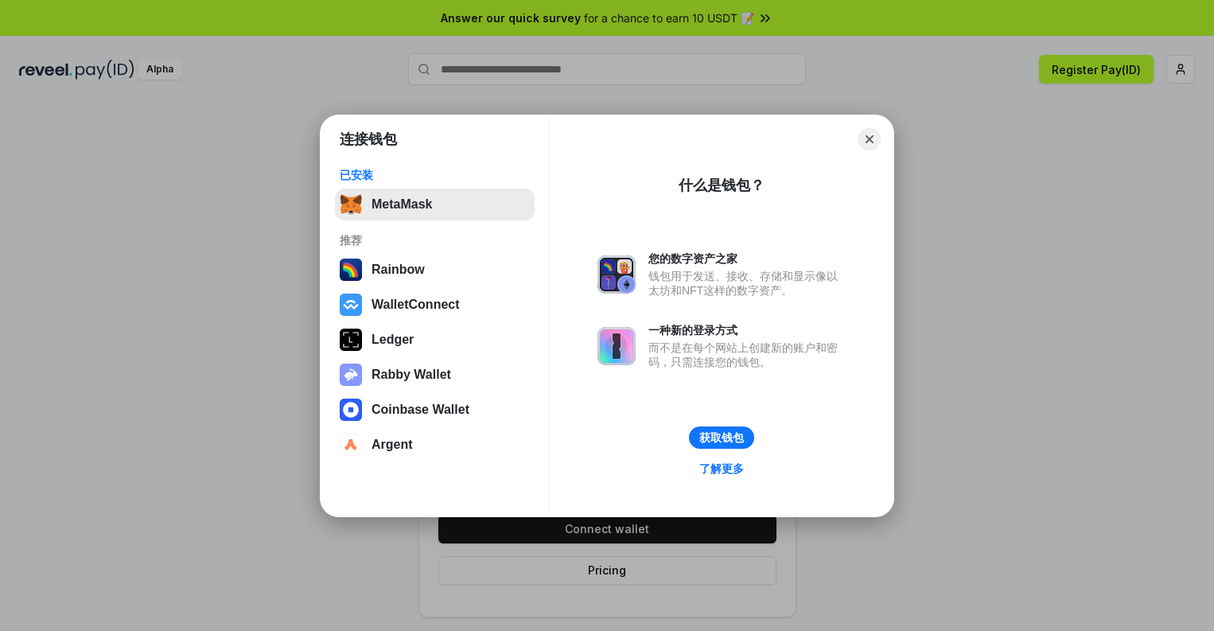 The width and height of the screenshot is (1214, 631). I want to click on div: 您的数字资产之家, so click(747, 259).